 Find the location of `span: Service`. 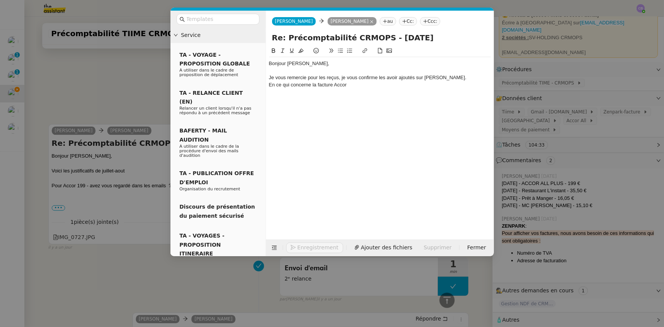

span: Service is located at coordinates (222, 35).